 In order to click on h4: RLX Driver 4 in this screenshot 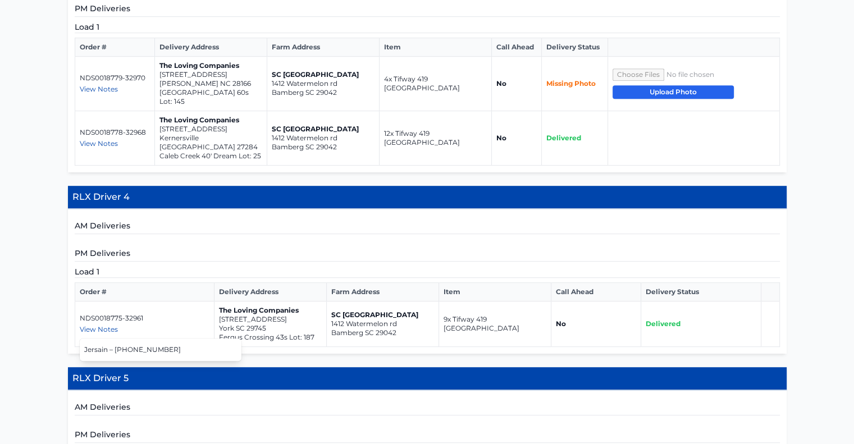, I will do `click(427, 197)`.